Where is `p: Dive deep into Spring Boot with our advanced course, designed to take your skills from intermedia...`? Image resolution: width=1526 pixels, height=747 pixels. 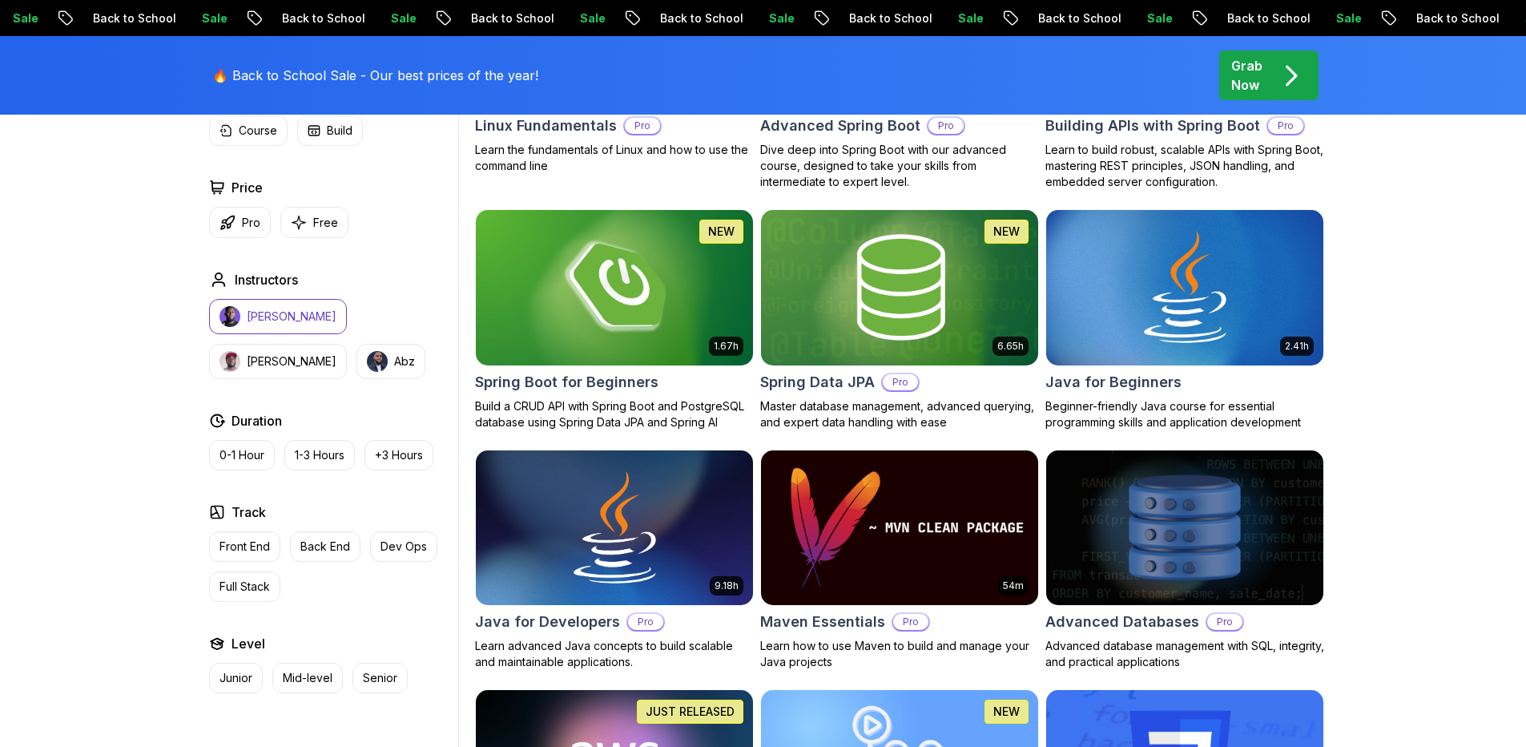
p: Dive deep into Spring Boot with our advanced course, designed to take your skills from intermedia... is located at coordinates (900, 166).